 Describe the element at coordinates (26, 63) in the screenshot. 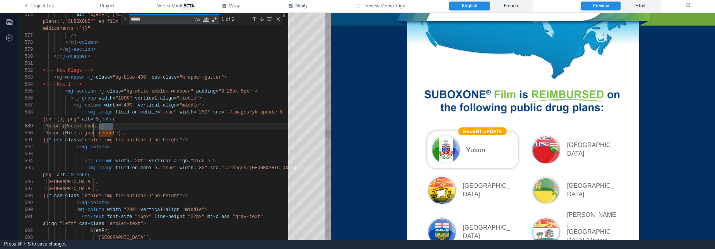

I see `div: 581` at that location.